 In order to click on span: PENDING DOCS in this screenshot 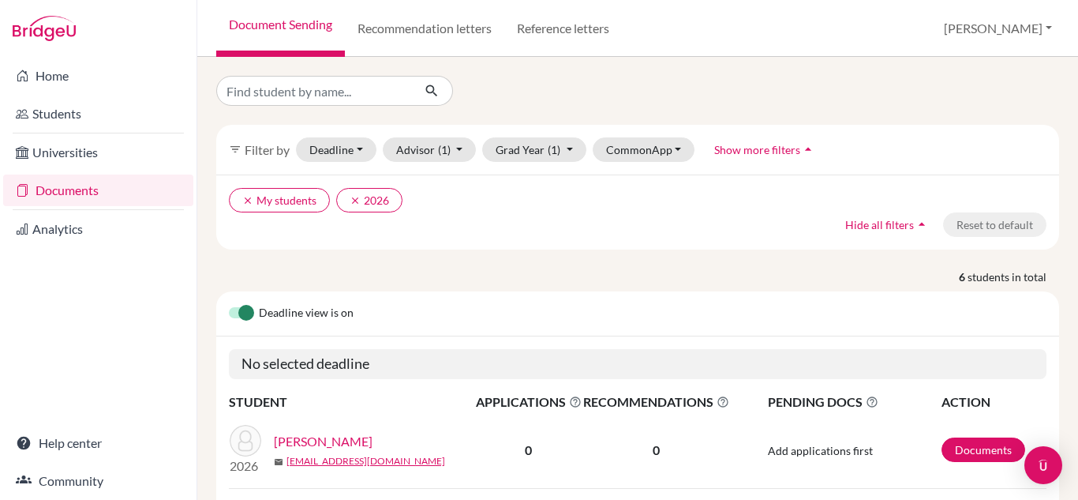, I will do `click(854, 402)`.